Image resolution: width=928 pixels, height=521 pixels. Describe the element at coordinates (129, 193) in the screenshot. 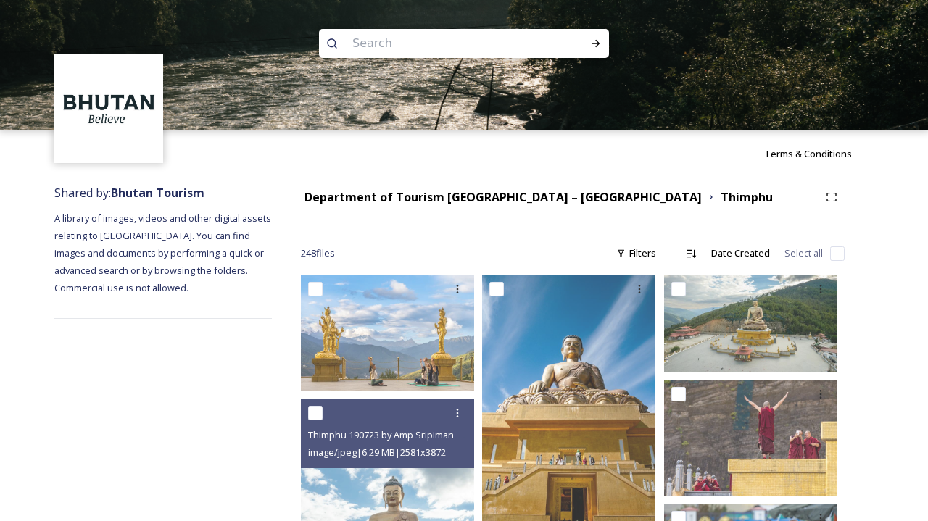

I see `span: Shared by:` at that location.